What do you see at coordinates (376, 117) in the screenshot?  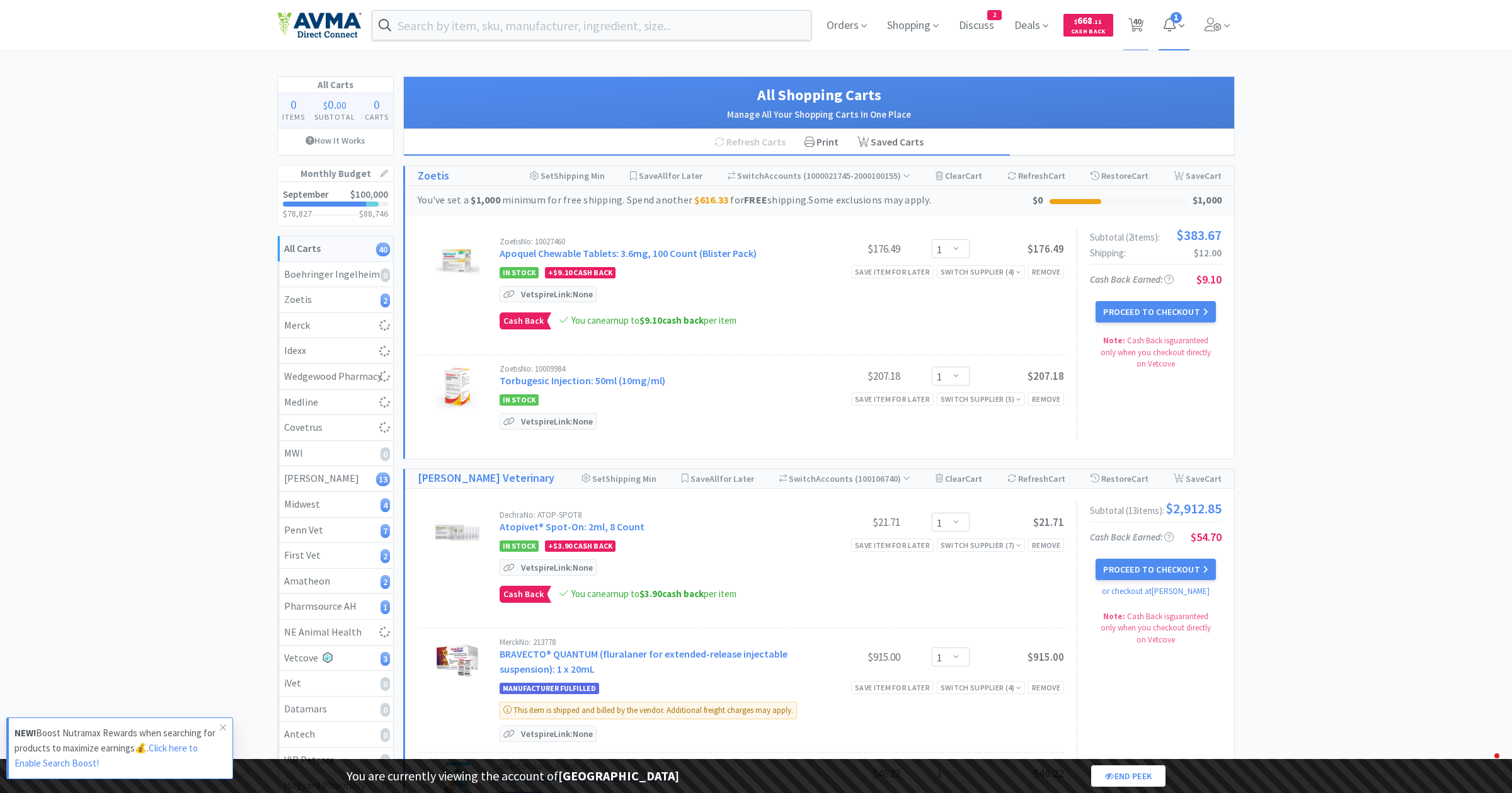 I see `h4: Carts` at bounding box center [376, 117].